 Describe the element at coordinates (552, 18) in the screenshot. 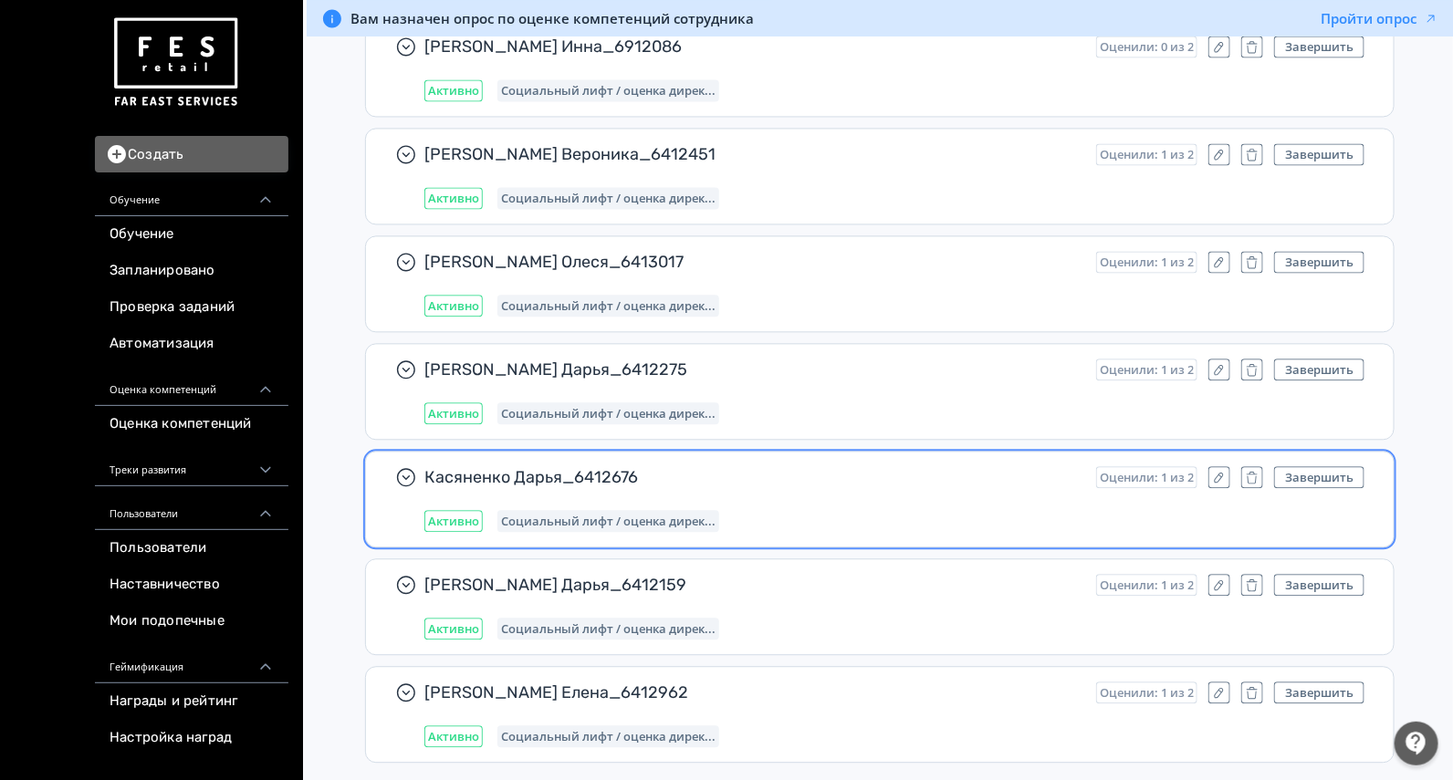

I see `span: Вам назначен опрос по оценке компетенций сотрудника` at that location.